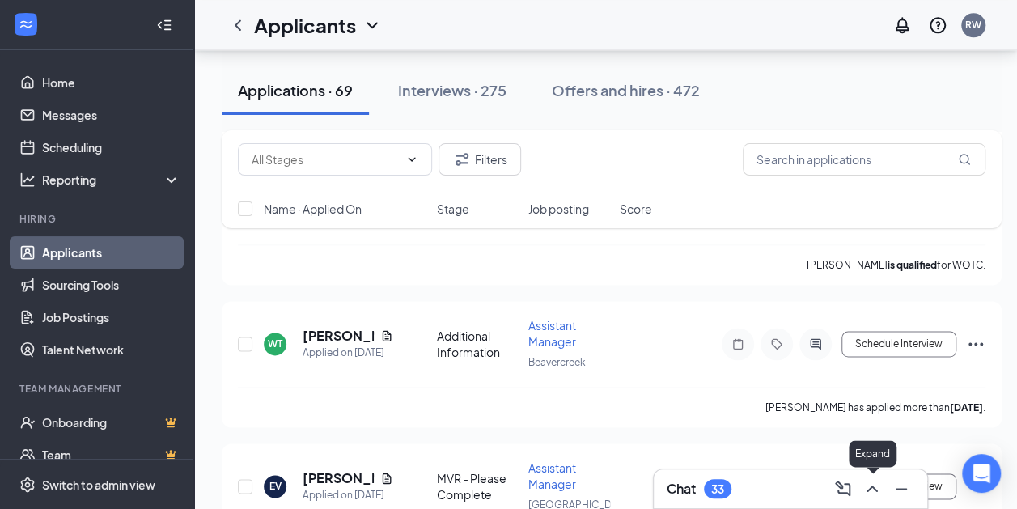 The width and height of the screenshot is (1017, 509). I want to click on div: Expand, so click(872, 453).